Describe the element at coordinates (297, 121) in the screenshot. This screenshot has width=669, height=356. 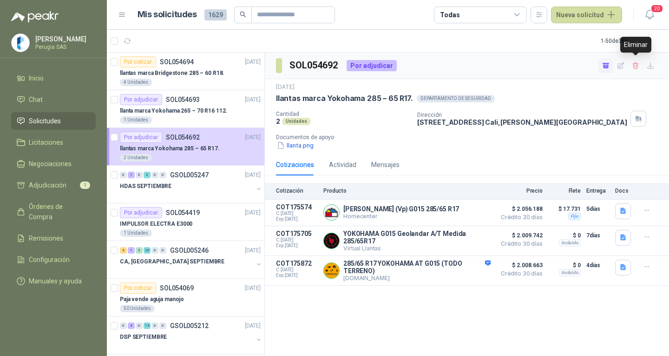
I see `div: Unidades` at that location.